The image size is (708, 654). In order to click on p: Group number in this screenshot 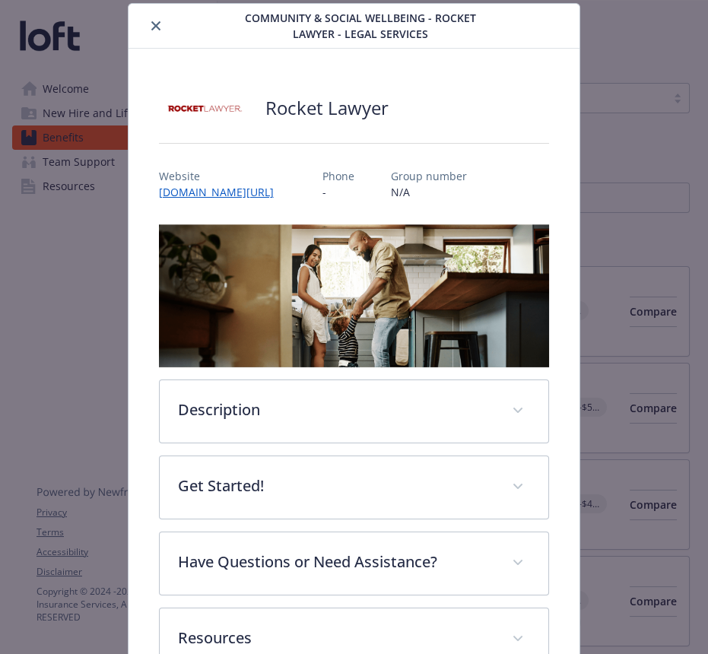, I will do `click(429, 176)`.